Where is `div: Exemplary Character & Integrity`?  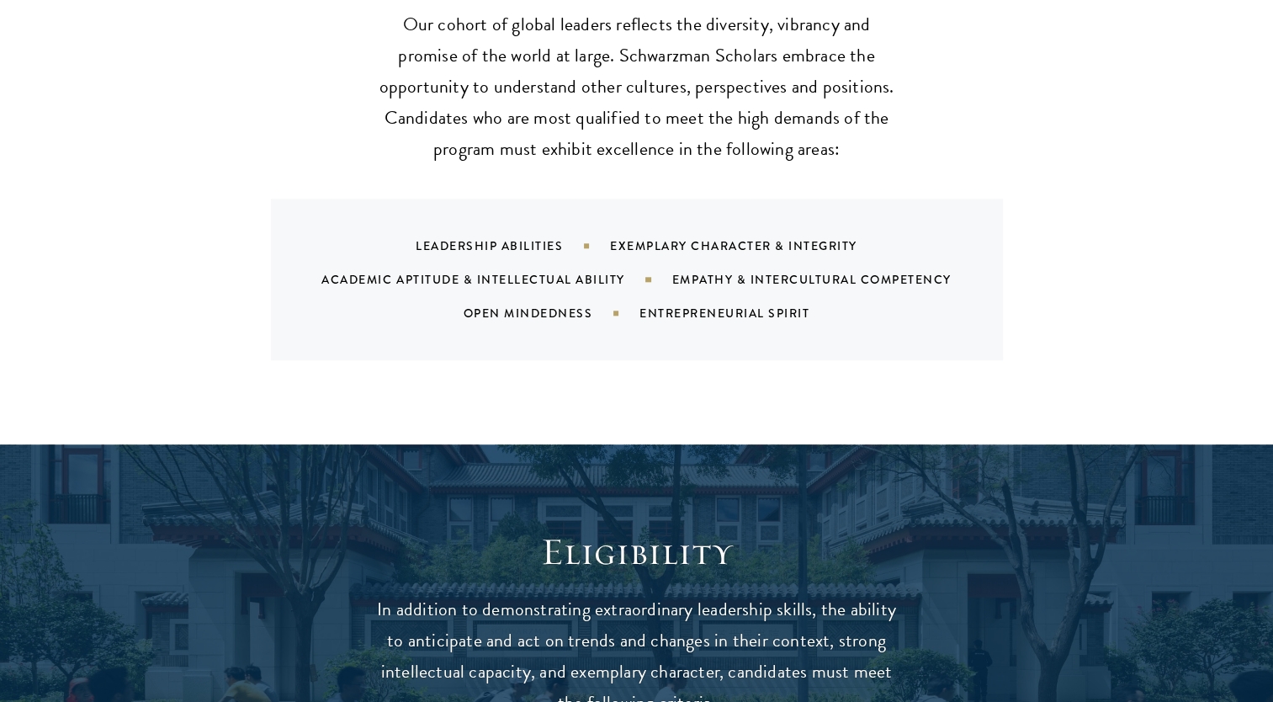 div: Exemplary Character & Integrity is located at coordinates (755, 246).